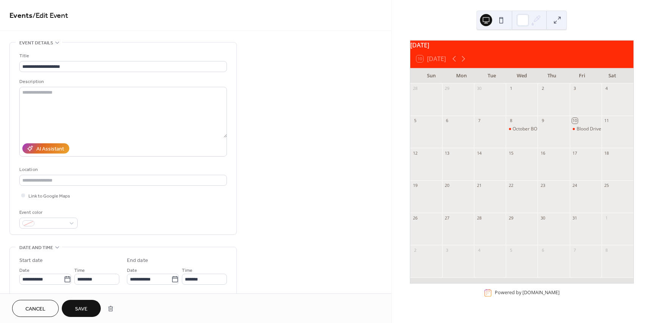 The image size is (652, 323). Describe the element at coordinates (122, 56) in the screenshot. I see `div: Title` at that location.